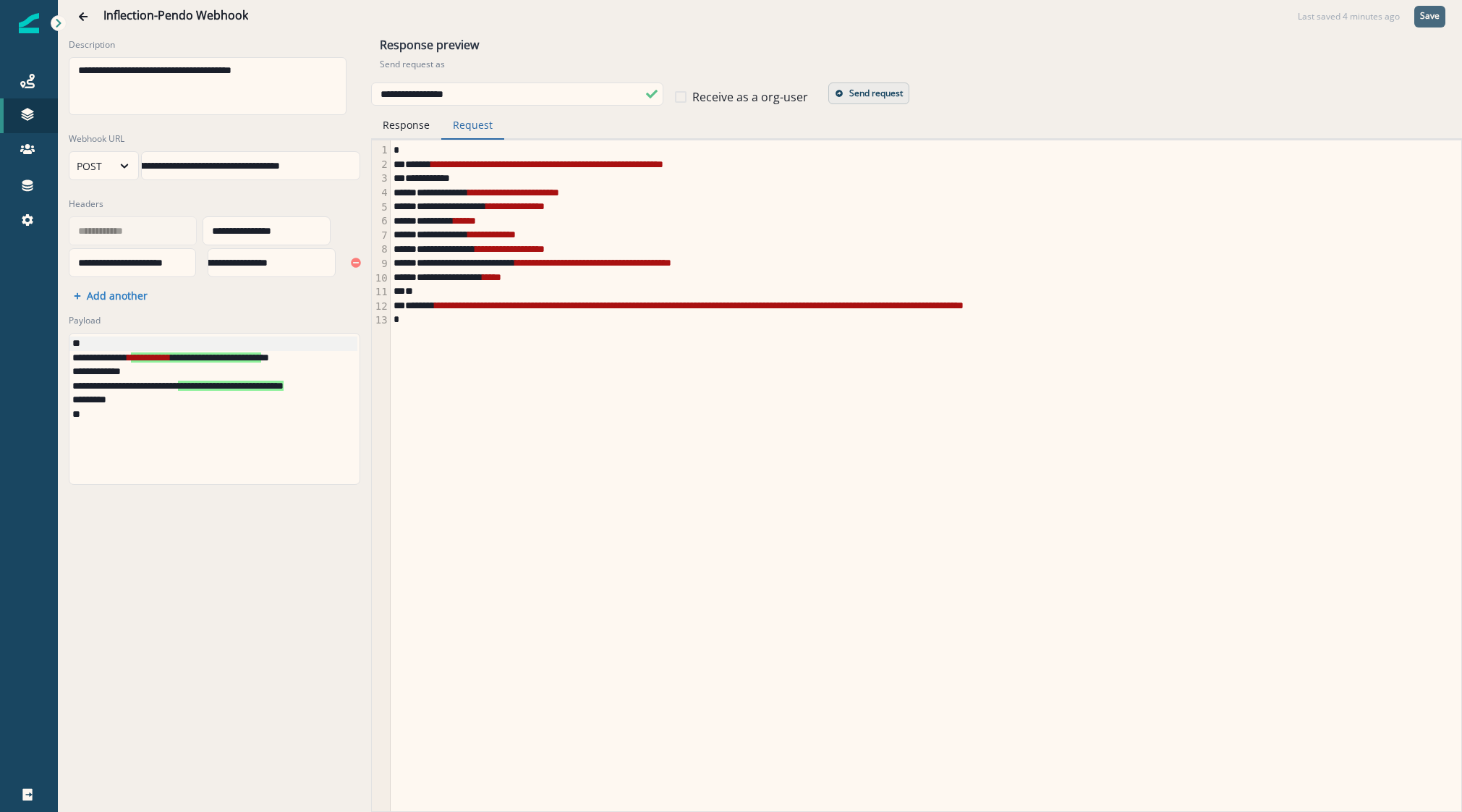 Image resolution: width=1462 pixels, height=812 pixels. I want to click on button: Go back, so click(84, 17).